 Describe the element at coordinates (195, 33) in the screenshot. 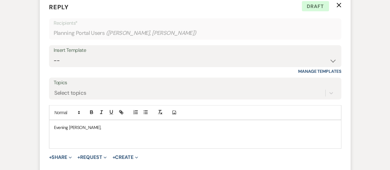

I see `div: Planning Portal Users` at that location.